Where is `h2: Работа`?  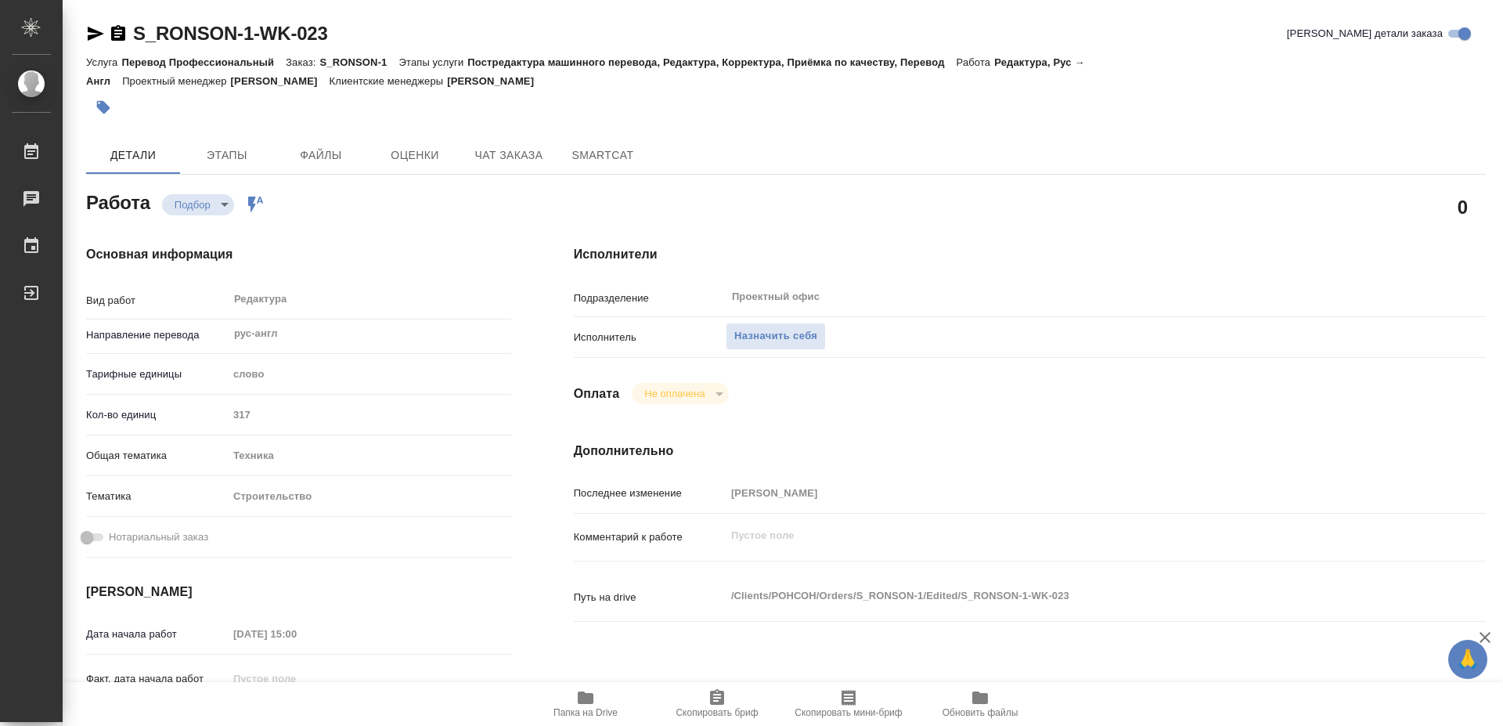
h2: Работа is located at coordinates (118, 201).